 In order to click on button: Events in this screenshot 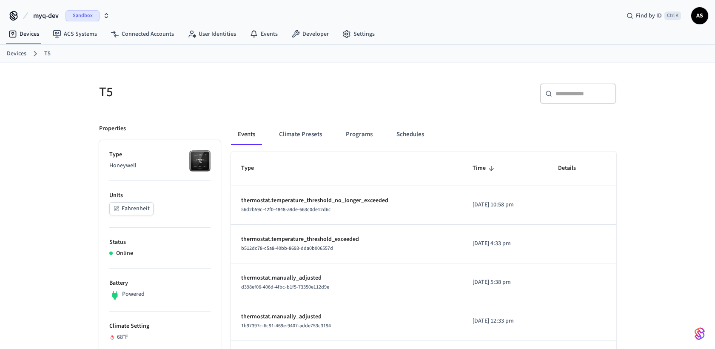, I will do `click(246, 134)`.